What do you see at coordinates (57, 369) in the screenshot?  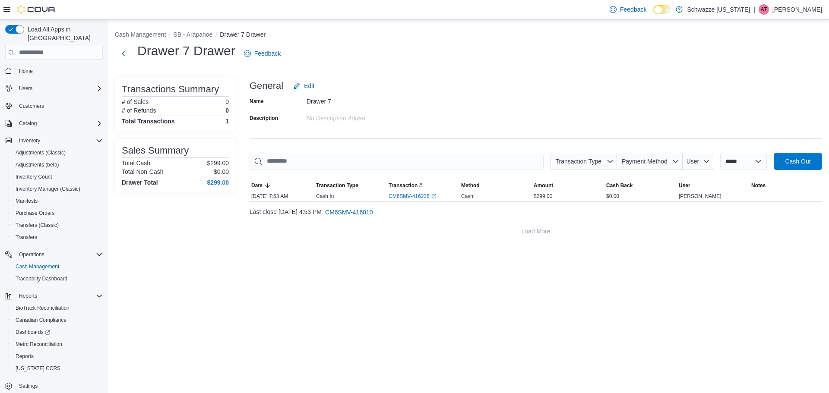 I see `span: Washington CCRS` at bounding box center [57, 369].